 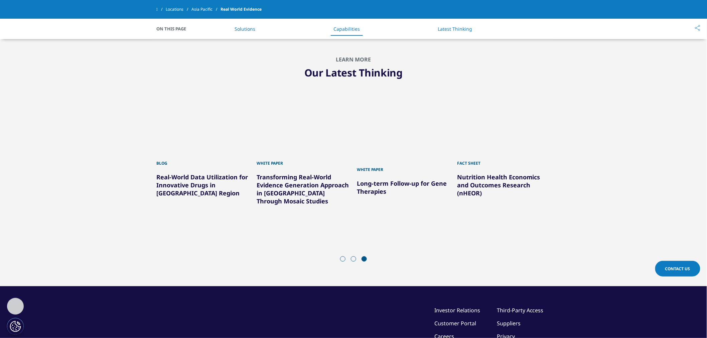 I want to click on span: Real World Evidence, so click(x=241, y=9).